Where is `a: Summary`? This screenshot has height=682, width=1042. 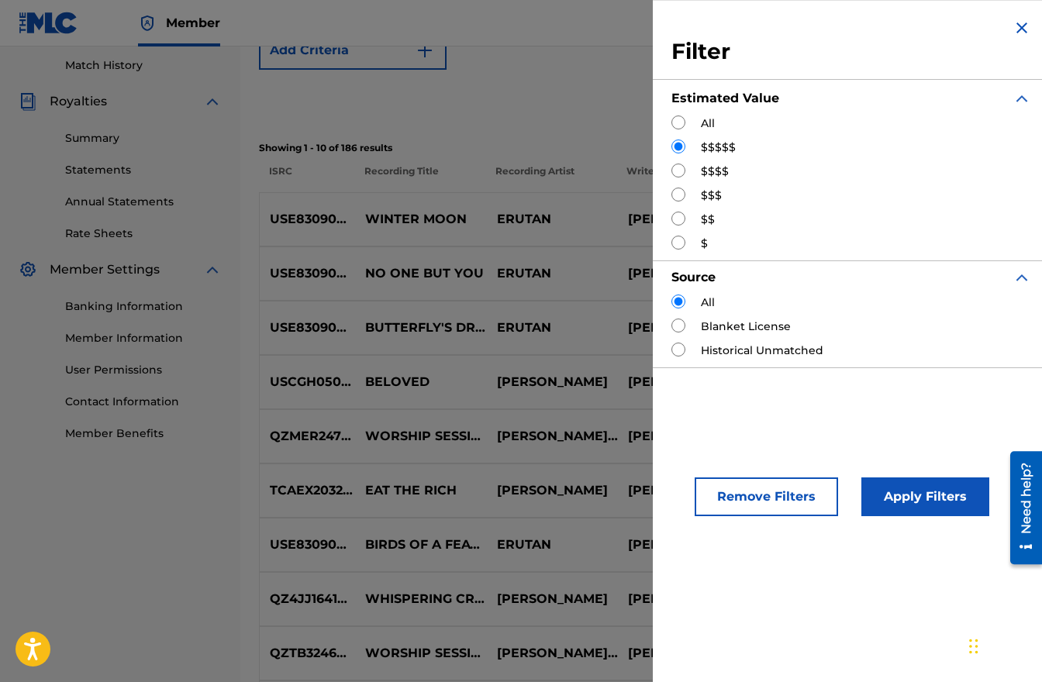
a: Summary is located at coordinates (143, 138).